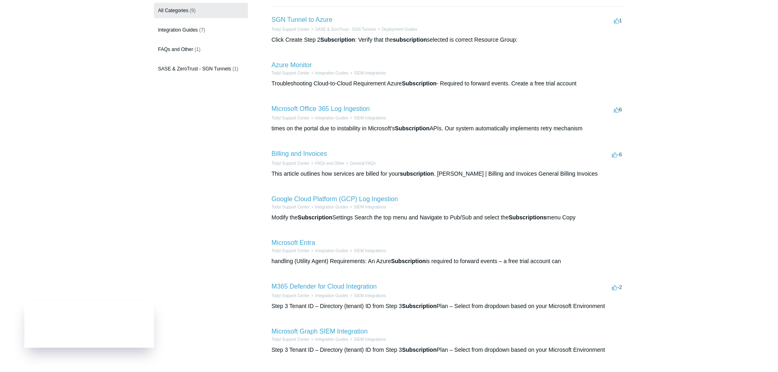 The image size is (778, 372). What do you see at coordinates (448, 128) in the screenshot?
I see `div: times on the portal due to instability in Microsoft's APIs. Our system automatically implements r...` at bounding box center [448, 128].